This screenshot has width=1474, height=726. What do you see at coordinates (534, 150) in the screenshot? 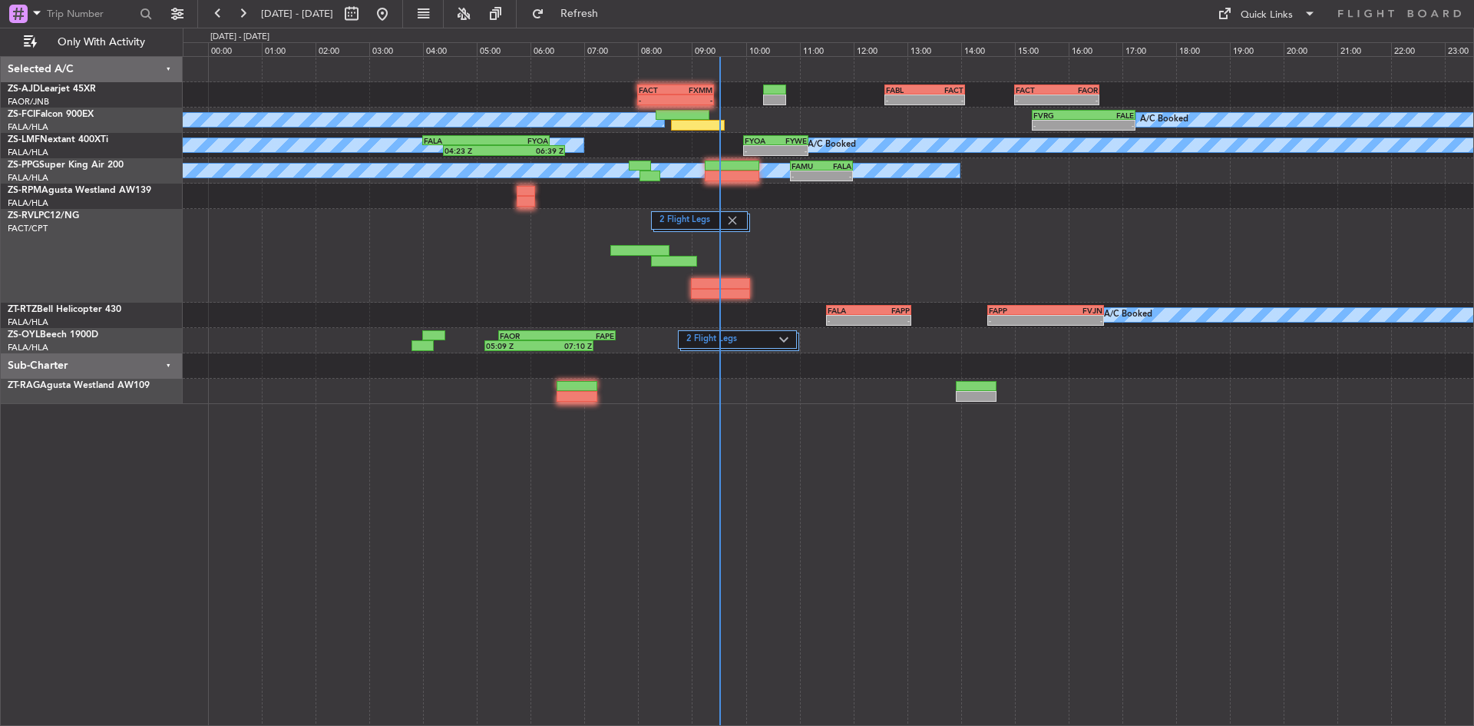
I see `div: 06:39 Z` at bounding box center [534, 150].